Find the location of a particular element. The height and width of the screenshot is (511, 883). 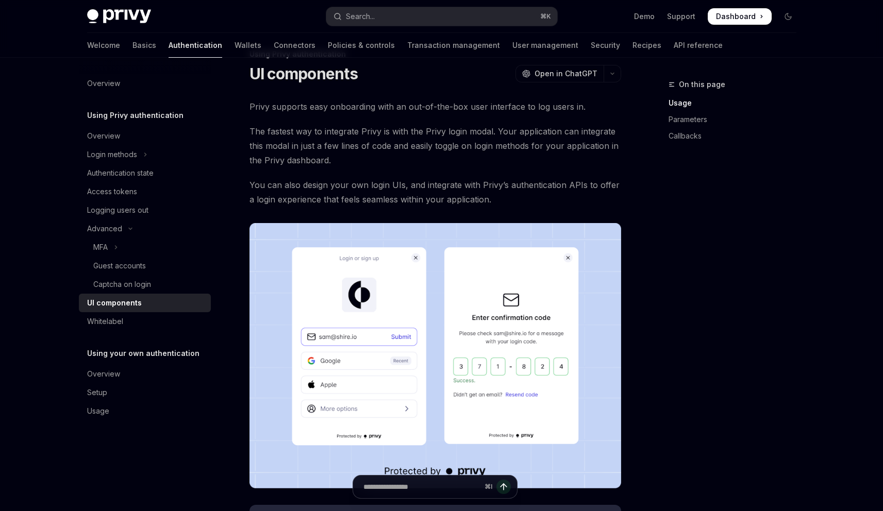

a: Guest accounts is located at coordinates (145, 266).